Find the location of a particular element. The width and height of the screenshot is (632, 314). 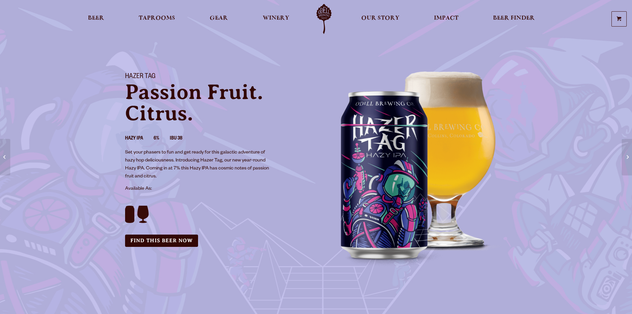

li: Hazy IPA is located at coordinates (139, 139).